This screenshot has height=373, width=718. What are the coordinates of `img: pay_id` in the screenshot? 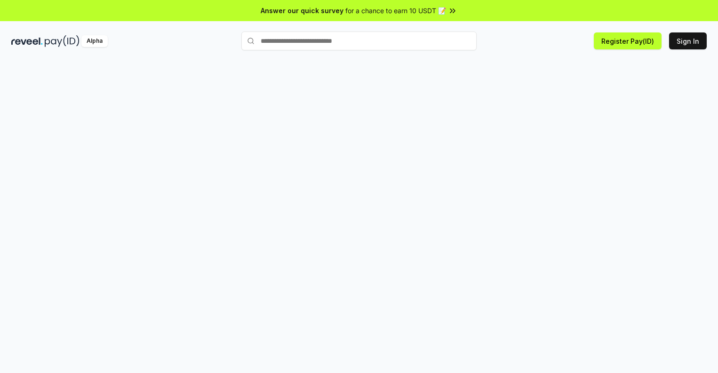 It's located at (62, 41).